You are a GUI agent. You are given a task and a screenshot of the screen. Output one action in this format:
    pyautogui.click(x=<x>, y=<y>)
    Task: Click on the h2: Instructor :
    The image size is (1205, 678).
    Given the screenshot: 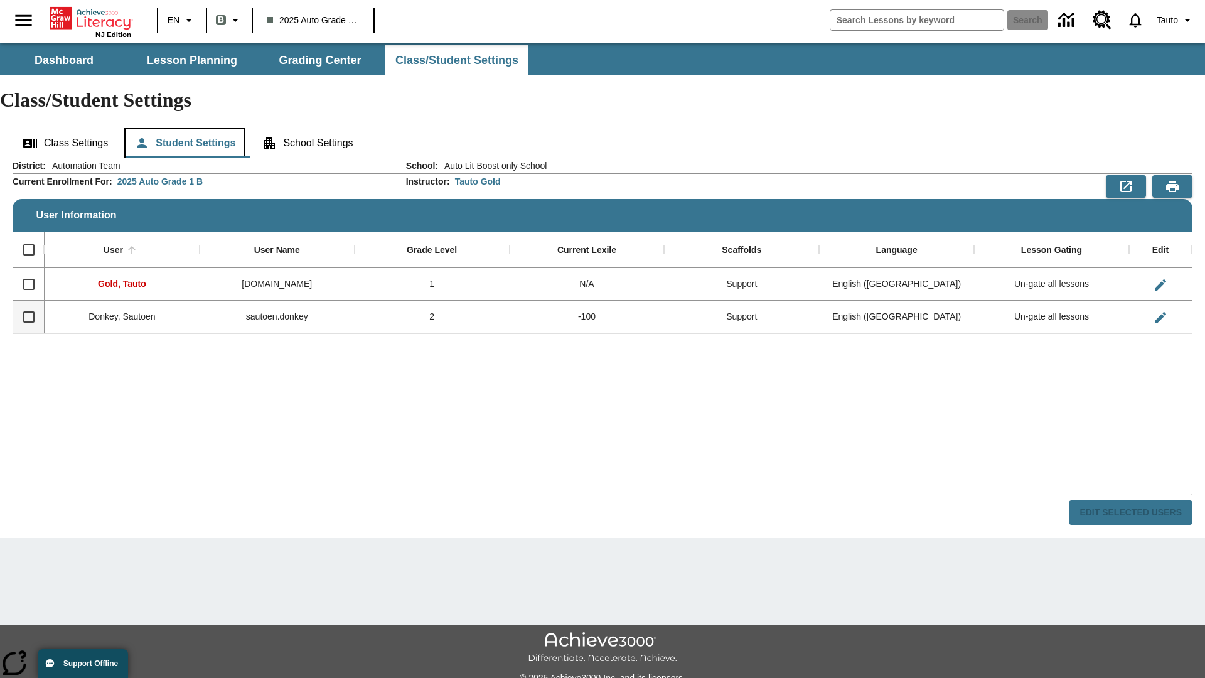 What is the action you would take?
    pyautogui.click(x=428, y=181)
    